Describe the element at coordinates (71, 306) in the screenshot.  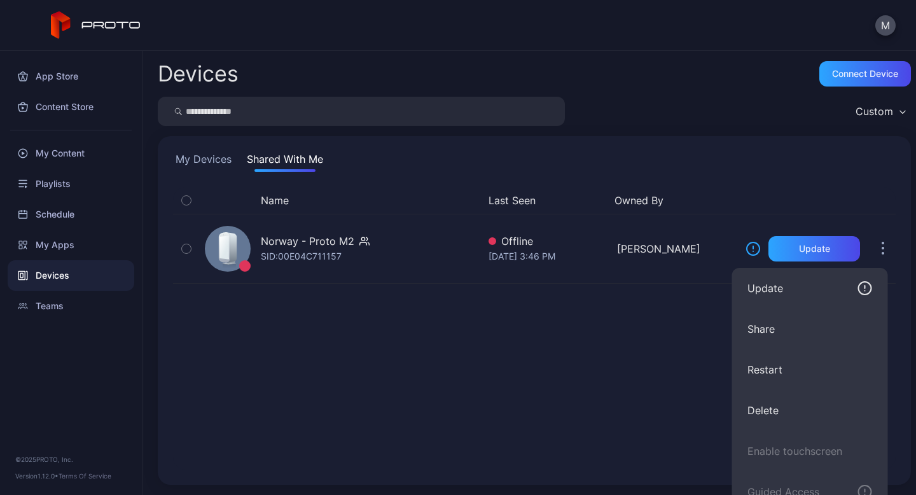
I see `div: Teams` at that location.